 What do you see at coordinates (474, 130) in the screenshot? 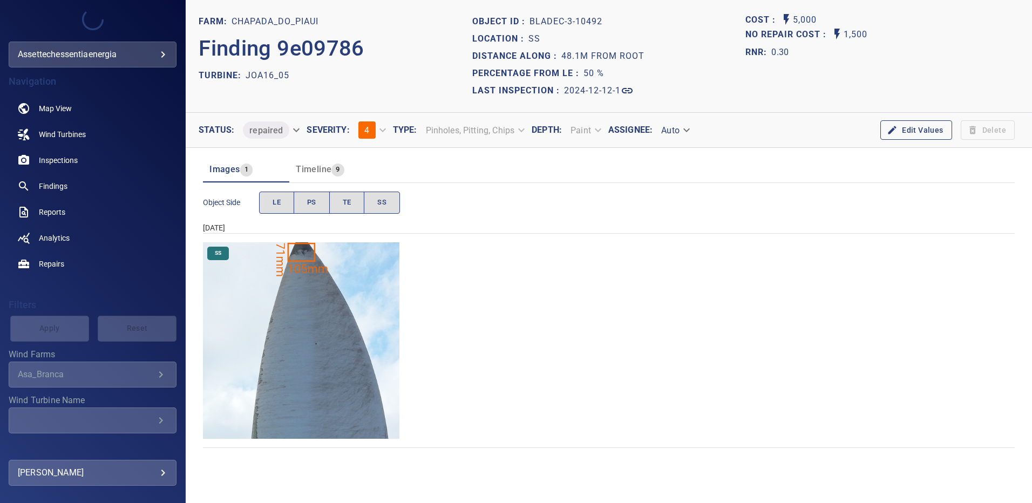
I see `div: Pinholes, Pitting, Chips` at bounding box center [474, 130].